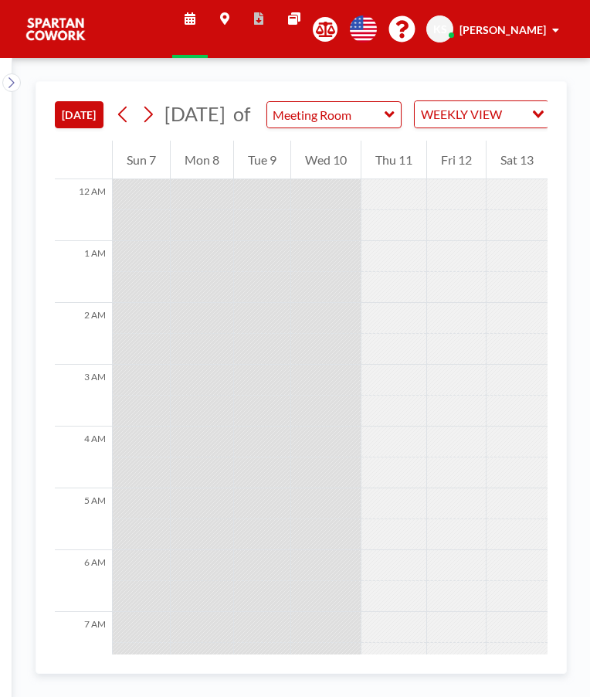 The width and height of the screenshot is (590, 697). Describe the element at coordinates (461, 114) in the screenshot. I see `span: WEEKLY VIEW` at that location.